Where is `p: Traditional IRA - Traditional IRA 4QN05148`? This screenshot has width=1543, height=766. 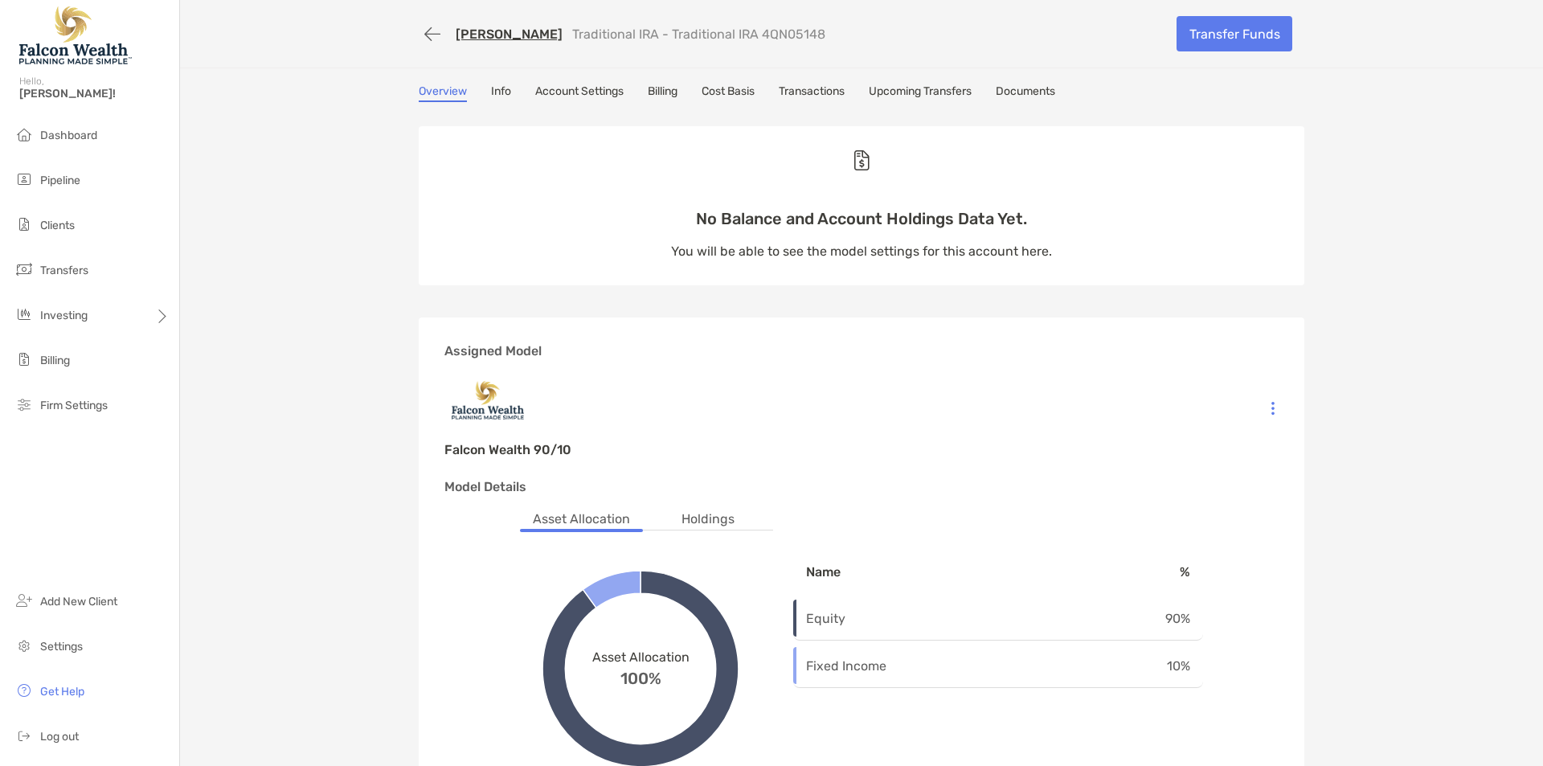
p: Traditional IRA - Traditional IRA 4QN05148 is located at coordinates (698, 34).